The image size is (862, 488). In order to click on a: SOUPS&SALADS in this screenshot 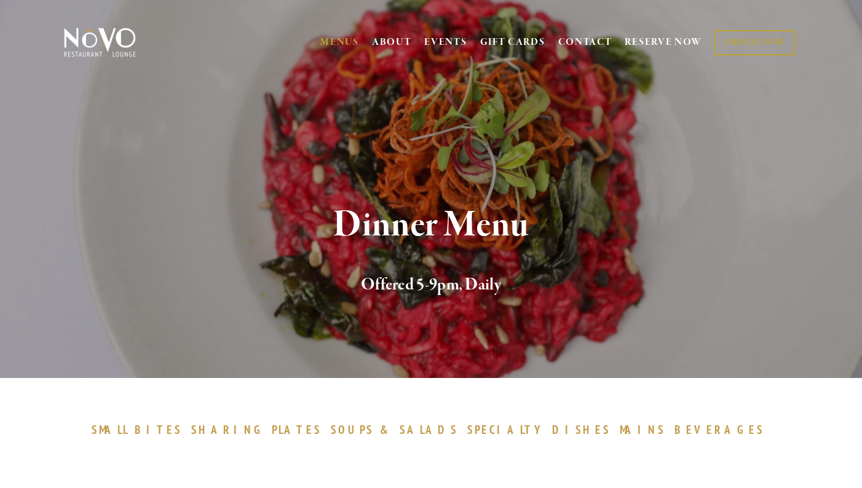, I will do `click(397, 430)`.